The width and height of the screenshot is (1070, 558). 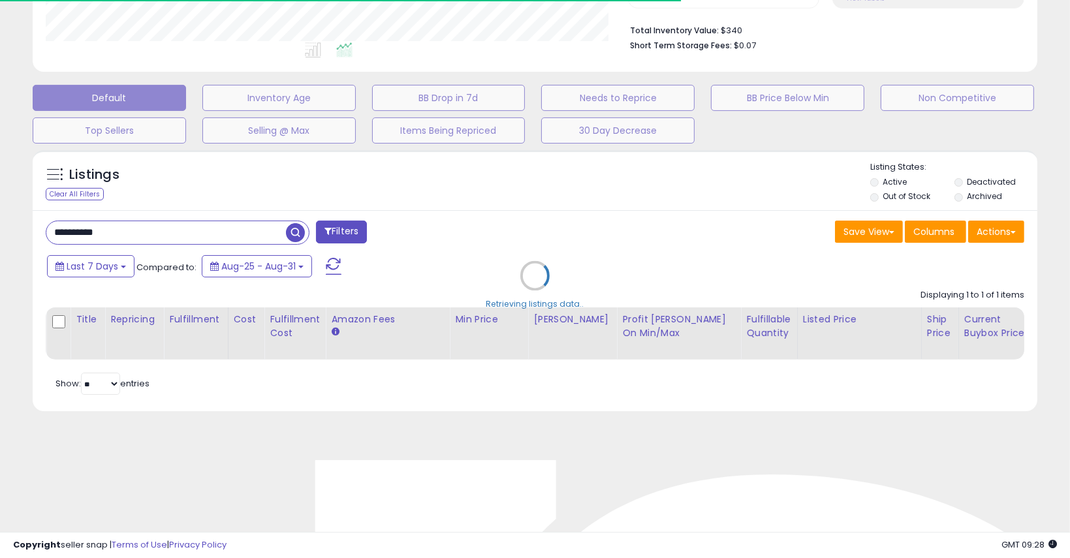 What do you see at coordinates (109, 98) in the screenshot?
I see `button: Default` at bounding box center [109, 98].